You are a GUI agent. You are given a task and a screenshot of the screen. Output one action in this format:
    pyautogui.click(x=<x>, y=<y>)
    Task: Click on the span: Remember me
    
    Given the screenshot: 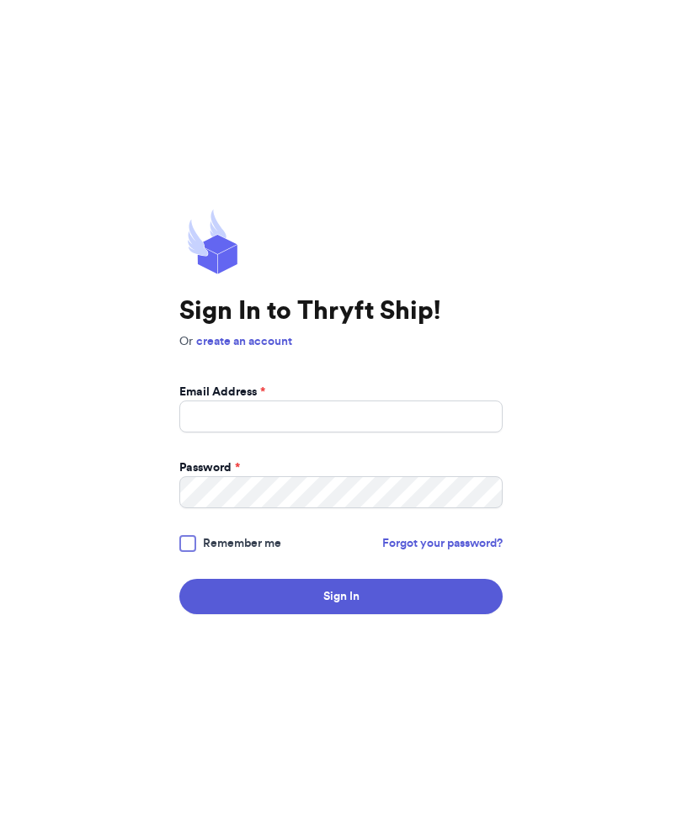 What is the action you would take?
    pyautogui.click(x=242, y=544)
    